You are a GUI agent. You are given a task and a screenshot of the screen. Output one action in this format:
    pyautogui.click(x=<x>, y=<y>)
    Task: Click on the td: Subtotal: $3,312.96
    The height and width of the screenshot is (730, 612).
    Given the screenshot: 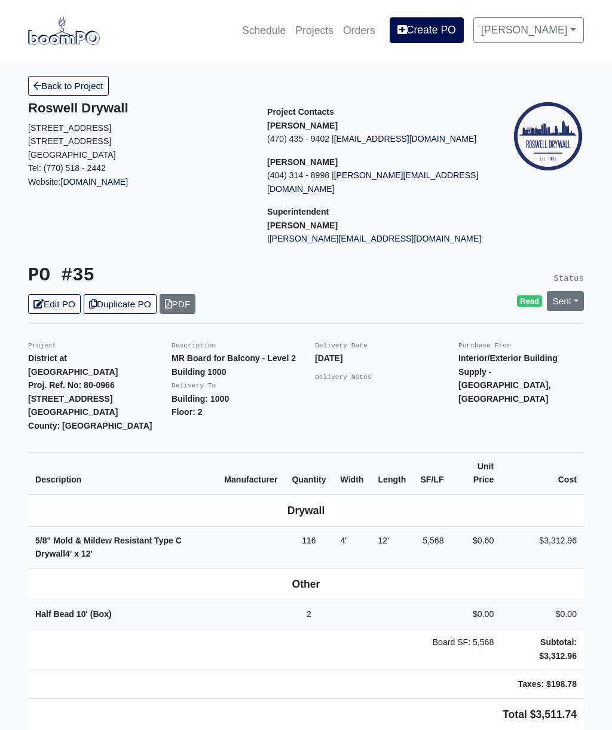 What is the action you would take?
    pyautogui.click(x=542, y=649)
    